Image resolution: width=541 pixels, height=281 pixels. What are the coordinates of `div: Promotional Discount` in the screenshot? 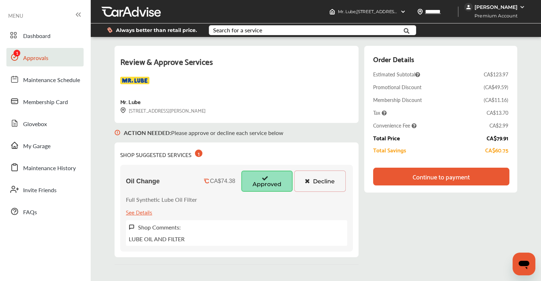 It's located at (397, 87).